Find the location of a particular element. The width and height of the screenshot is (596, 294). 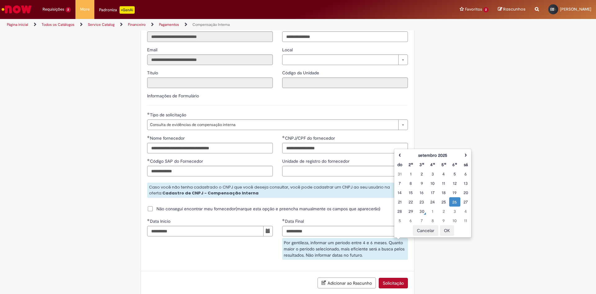

a: Pagamentos is located at coordinates (169, 25).